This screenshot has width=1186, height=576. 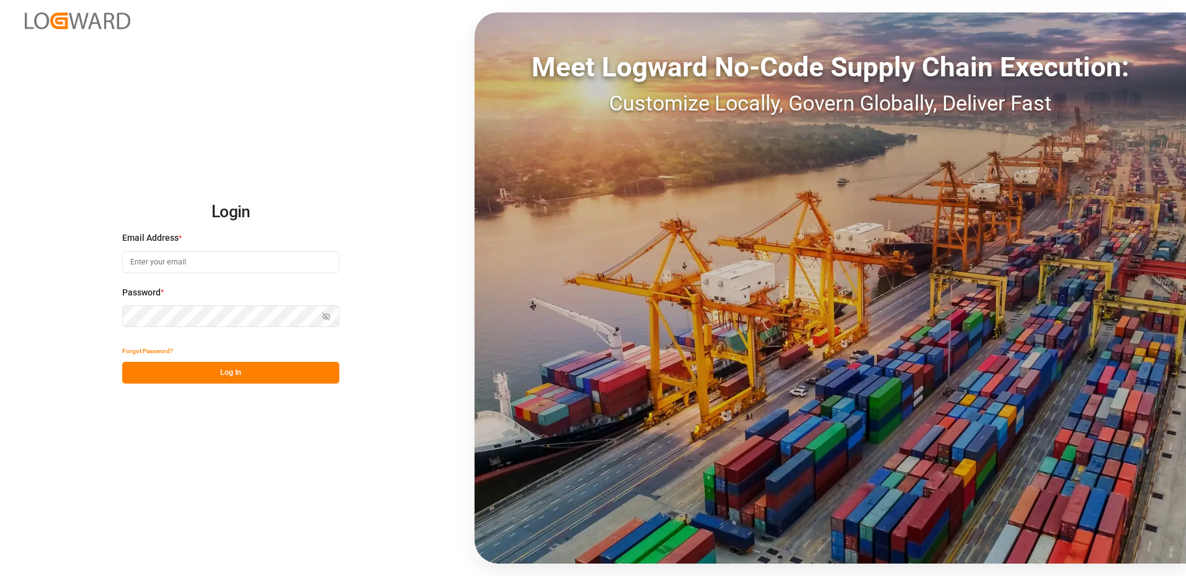 I want to click on img: Logward_new_orange.png, so click(x=78, y=20).